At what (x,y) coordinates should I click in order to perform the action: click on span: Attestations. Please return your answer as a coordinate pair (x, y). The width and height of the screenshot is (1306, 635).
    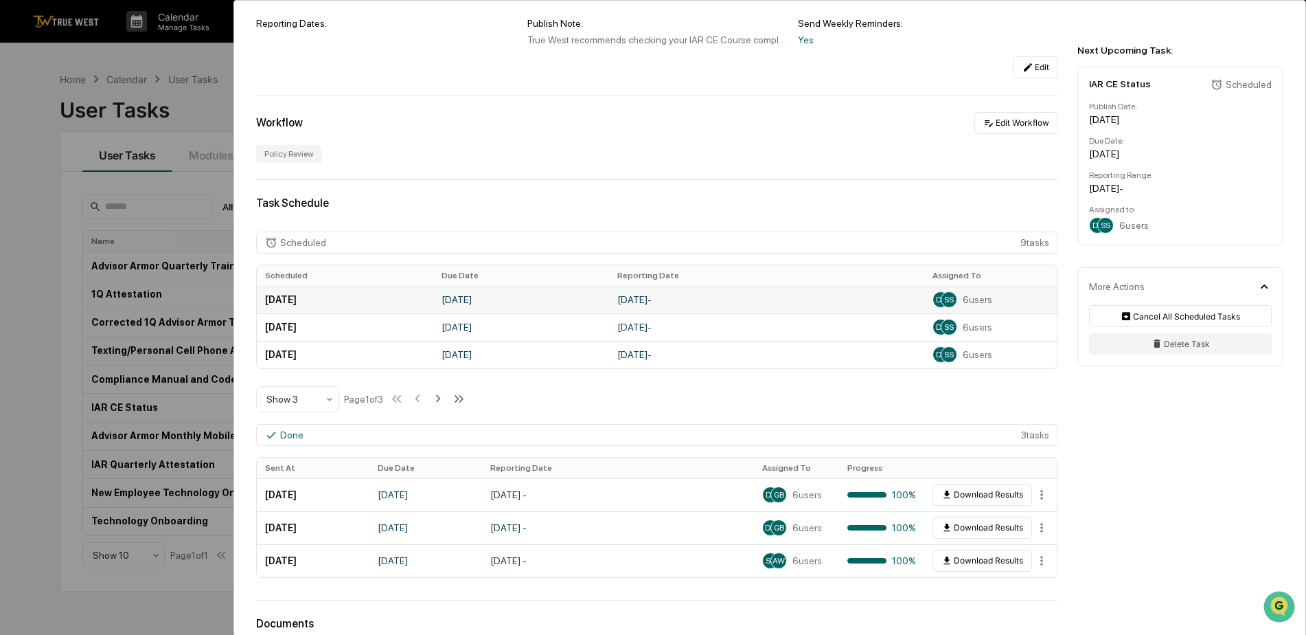
    Looking at the image, I should click on (141, 180).